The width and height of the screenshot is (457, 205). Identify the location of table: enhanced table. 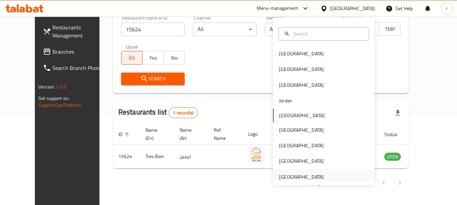
(275, 146).